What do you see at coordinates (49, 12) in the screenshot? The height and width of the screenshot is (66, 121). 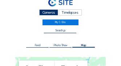 I see `div: Cameras` at bounding box center [49, 12].